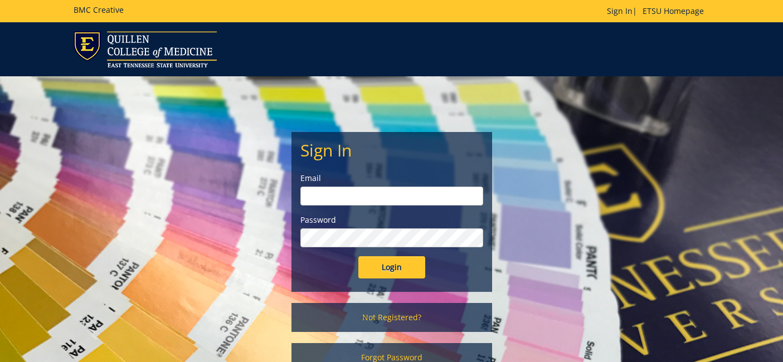  Describe the element at coordinates (145, 49) in the screenshot. I see `img: ETSU logo` at that location.